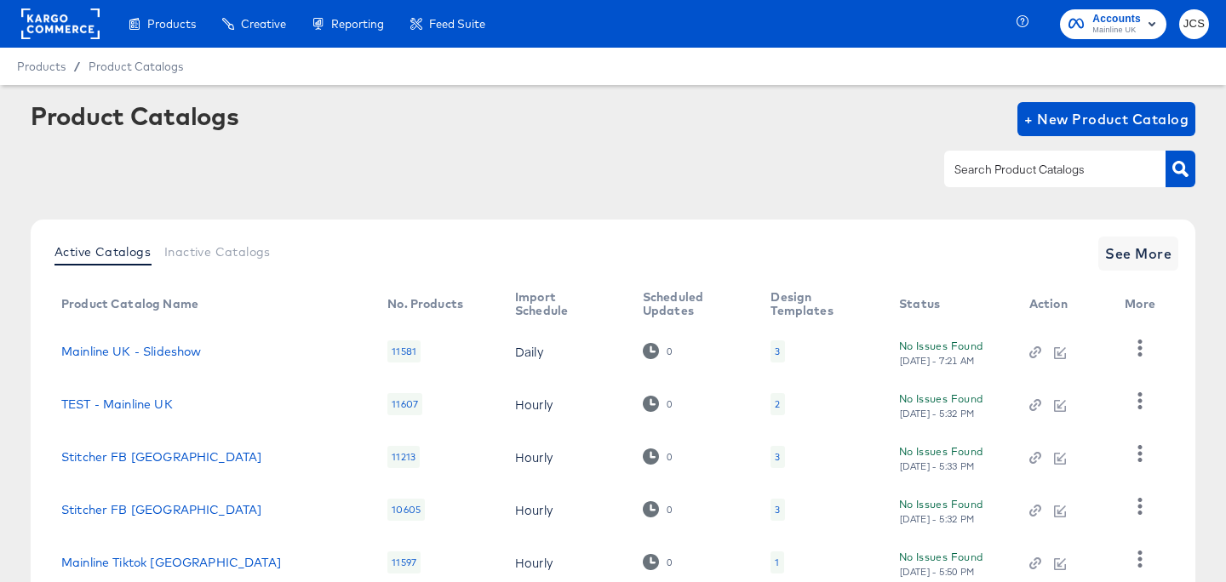  Describe the element at coordinates (117, 404) in the screenshot. I see `a: TEST - Mainline UK` at that location.